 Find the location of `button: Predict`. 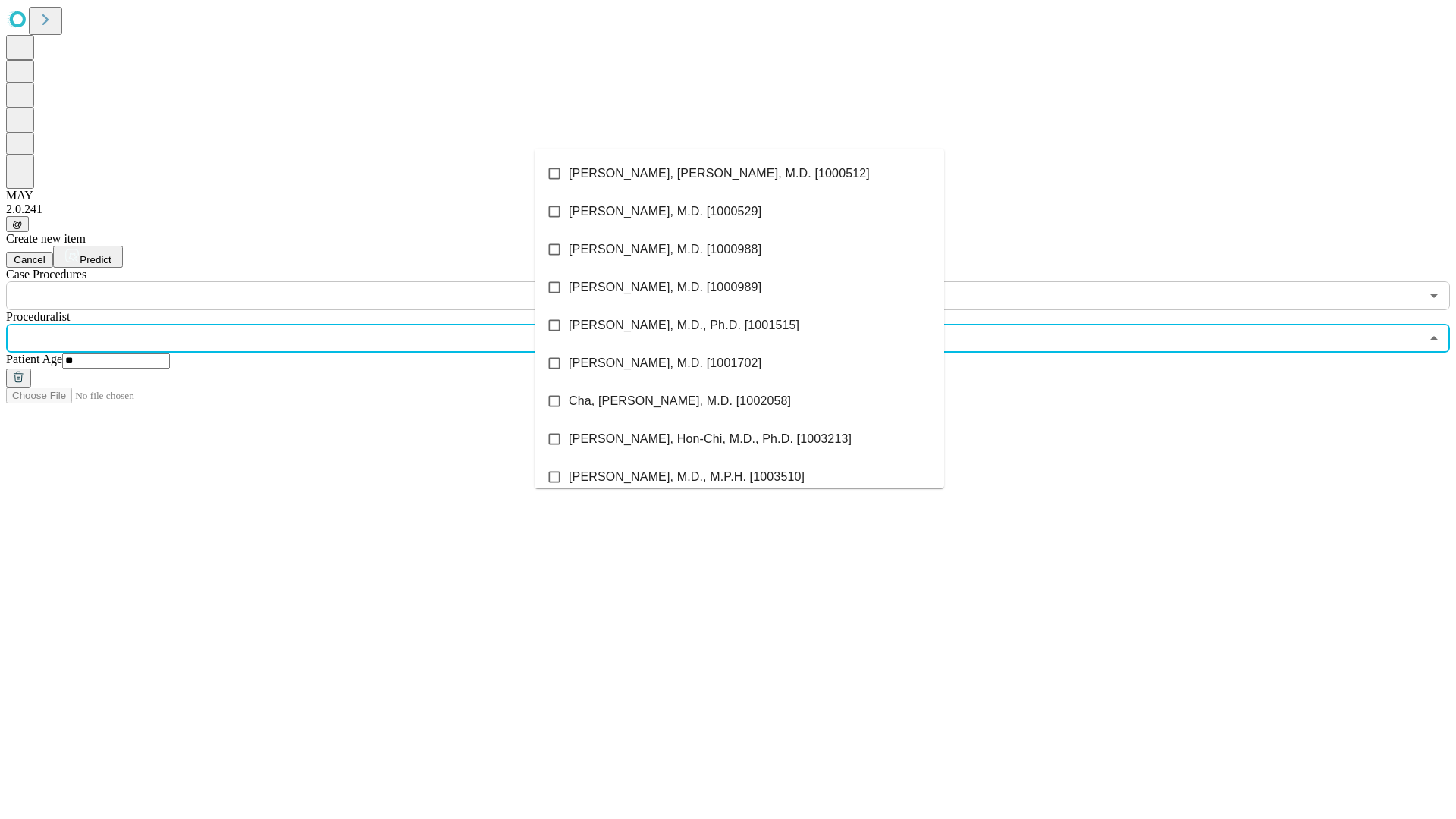

button: Predict is located at coordinates (88, 256).